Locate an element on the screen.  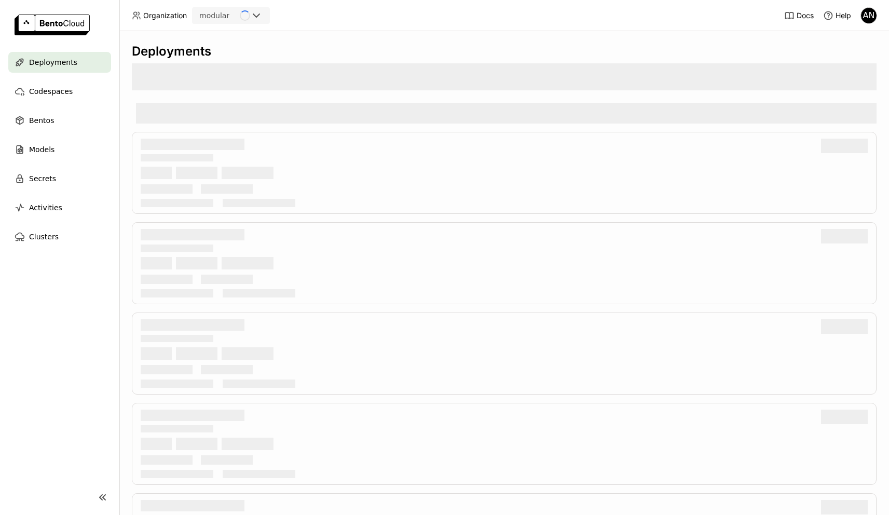
a: Bentos is located at coordinates (60, 120).